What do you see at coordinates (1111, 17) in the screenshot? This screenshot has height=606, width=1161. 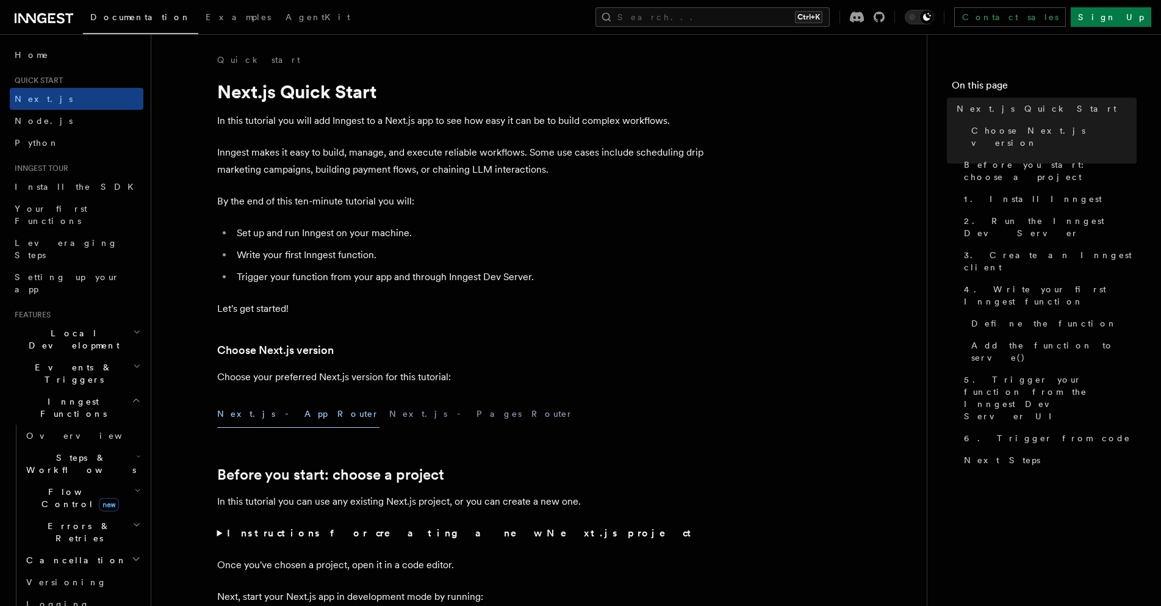 I see `a: Sign Up` at bounding box center [1111, 17].